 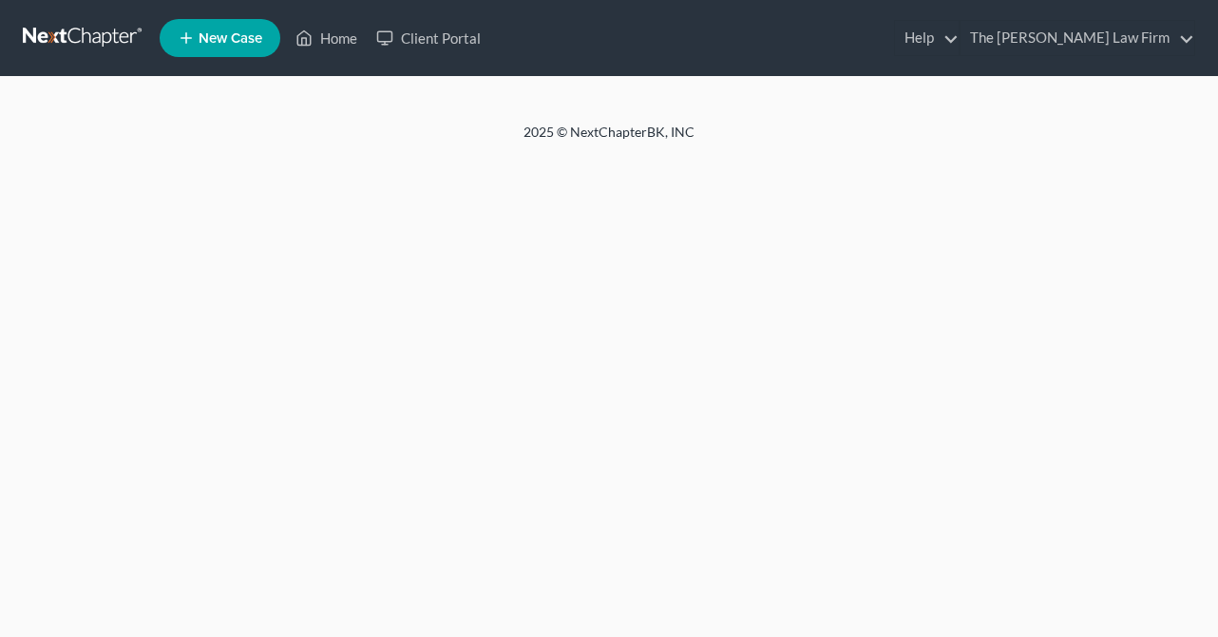 What do you see at coordinates (609, 140) in the screenshot?
I see `div: 2025 © NextChapterBK, INC` at bounding box center [609, 140].